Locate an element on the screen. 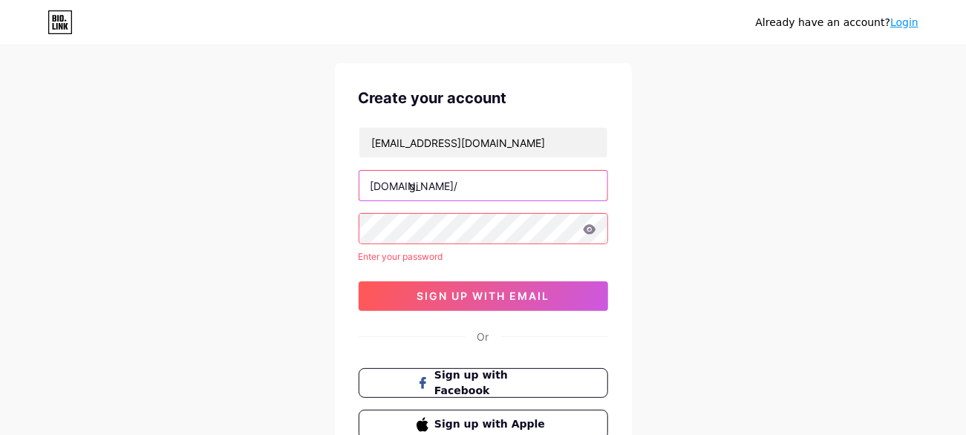 The image size is (966, 435). input: username is located at coordinates (483, 186).